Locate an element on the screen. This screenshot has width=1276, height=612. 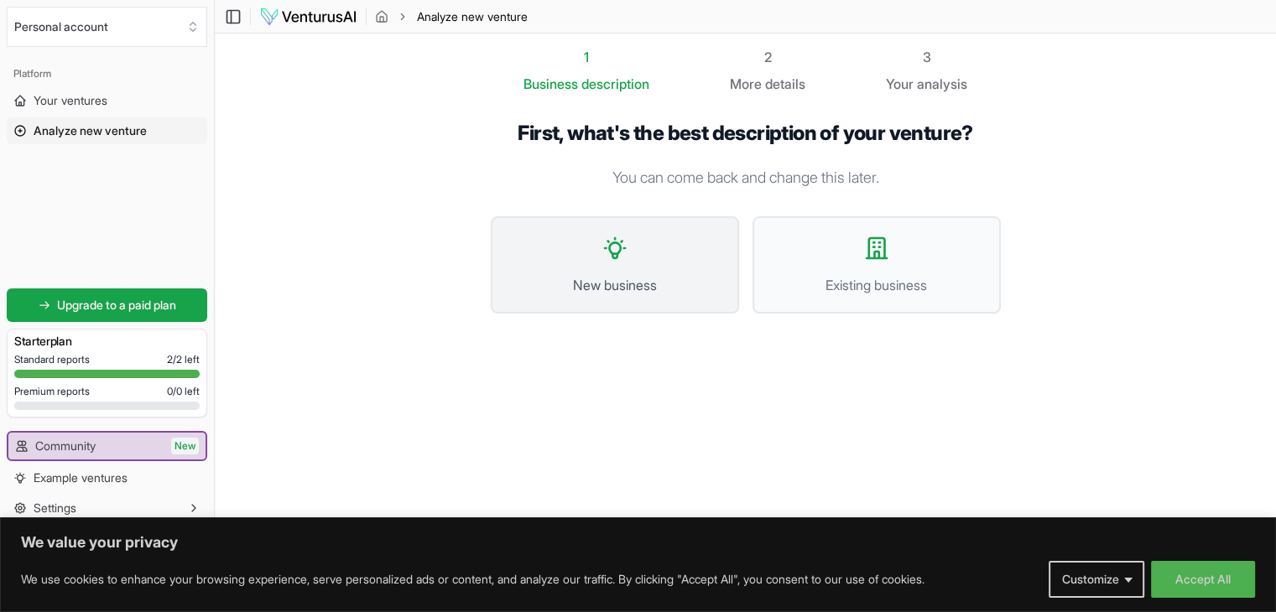
button: Select an organization is located at coordinates (107, 27).